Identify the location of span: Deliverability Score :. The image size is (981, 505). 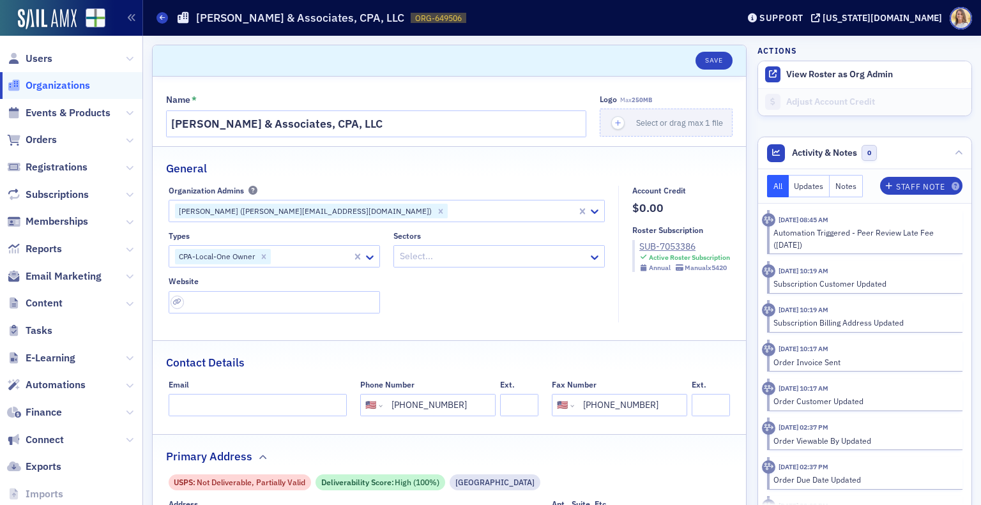
(358, 482).